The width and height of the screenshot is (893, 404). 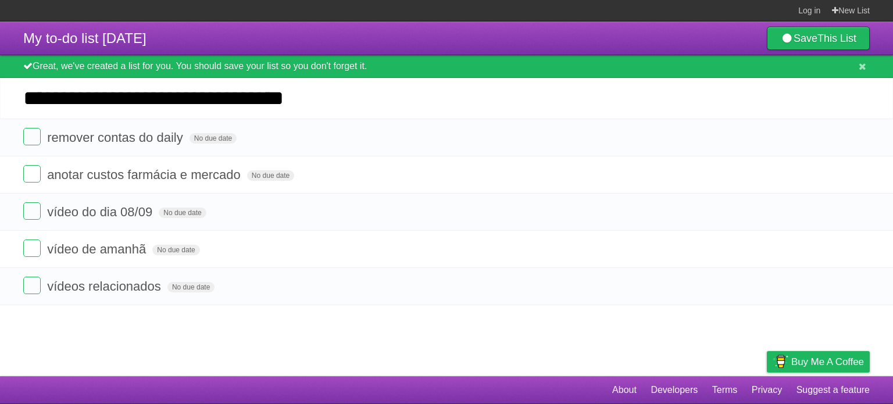 I want to click on a: Terms, so click(x=725, y=390).